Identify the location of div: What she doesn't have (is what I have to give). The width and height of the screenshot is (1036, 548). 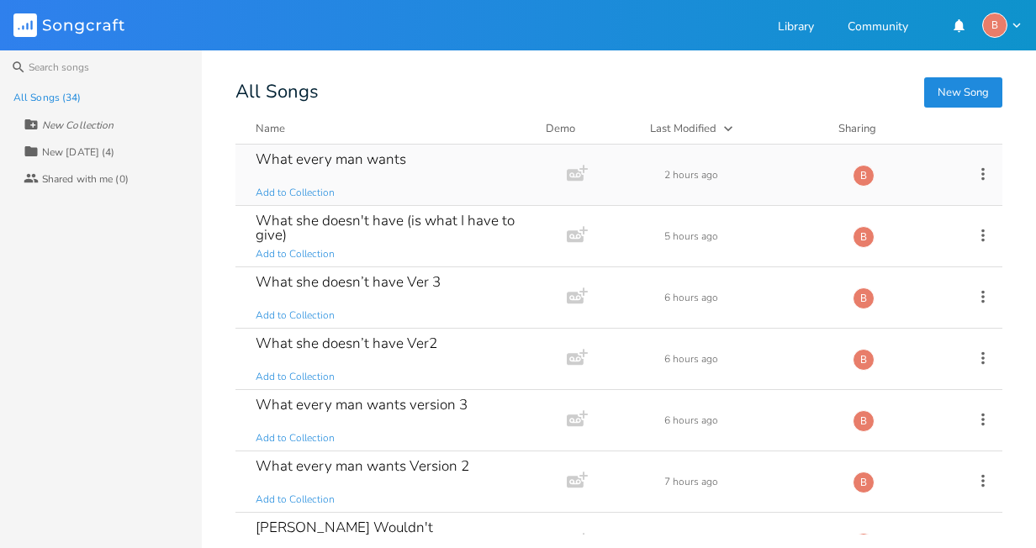
(398, 228).